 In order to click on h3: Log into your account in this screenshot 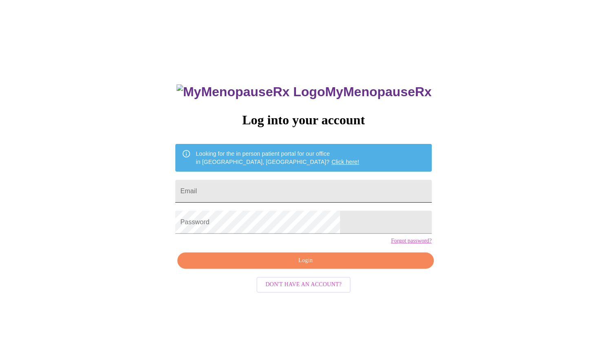, I will do `click(303, 120)`.